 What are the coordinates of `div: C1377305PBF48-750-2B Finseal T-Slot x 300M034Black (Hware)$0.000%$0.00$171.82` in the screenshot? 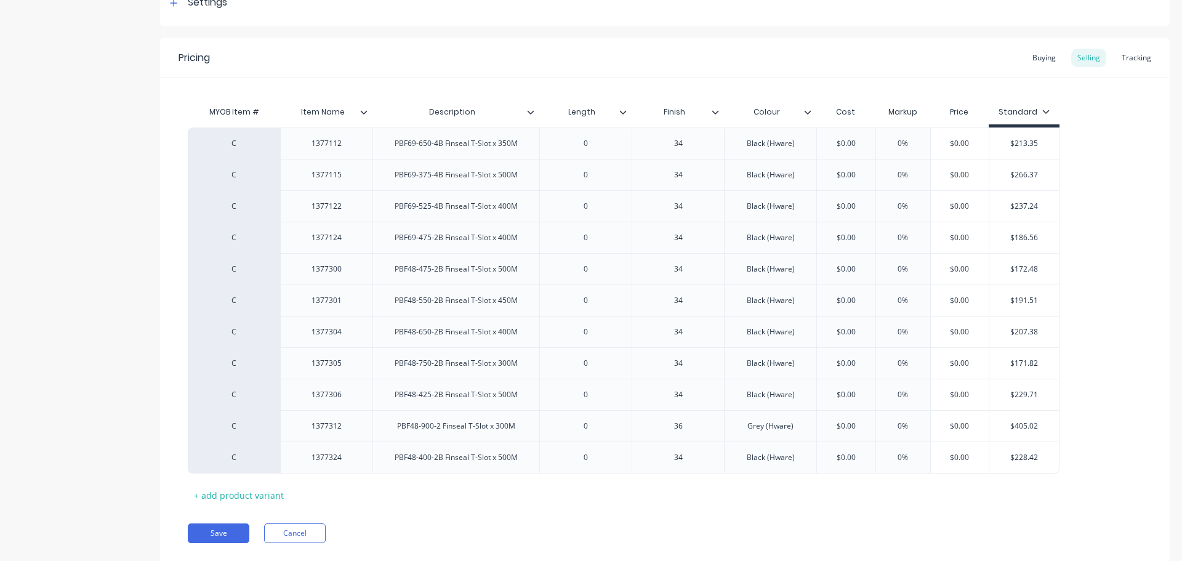 It's located at (624, 363).